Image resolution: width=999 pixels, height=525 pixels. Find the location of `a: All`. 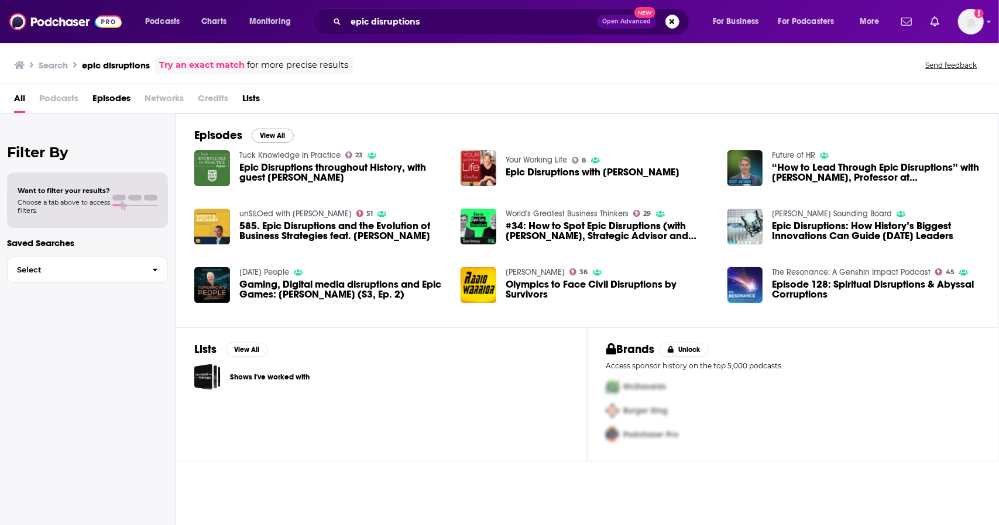

a: All is located at coordinates (19, 101).